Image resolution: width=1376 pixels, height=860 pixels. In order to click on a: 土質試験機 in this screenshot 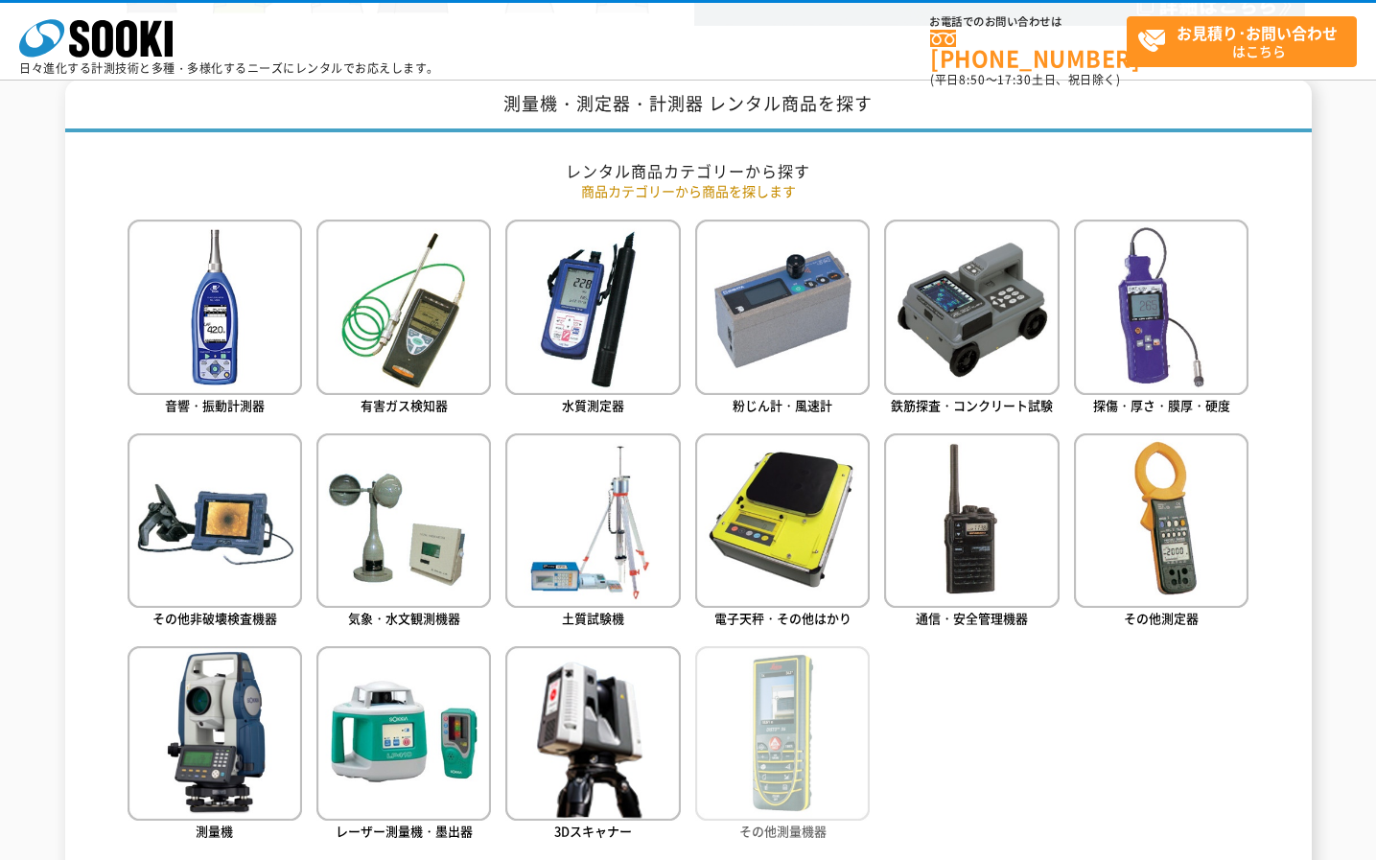, I will do `click(593, 532)`.